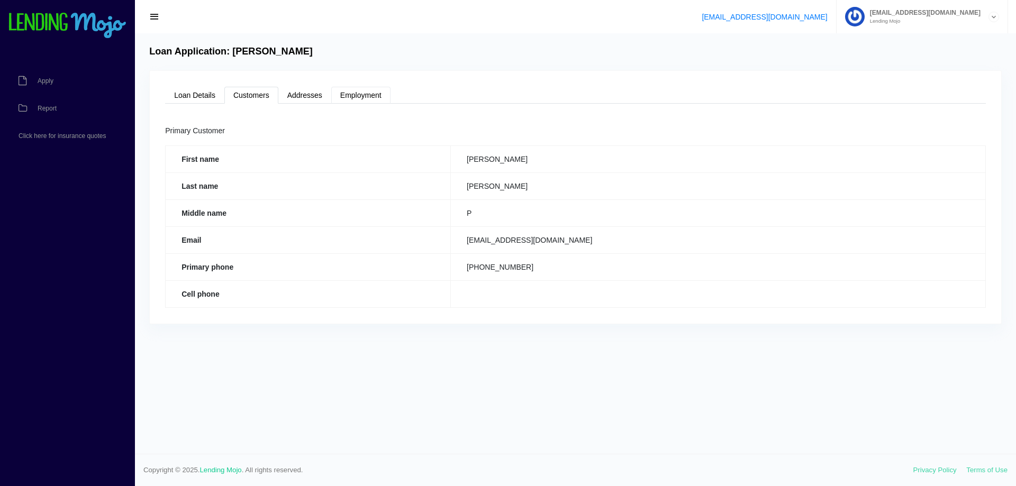 The height and width of the screenshot is (486, 1016). Describe the element at coordinates (308, 213) in the screenshot. I see `th: Middle name` at that location.